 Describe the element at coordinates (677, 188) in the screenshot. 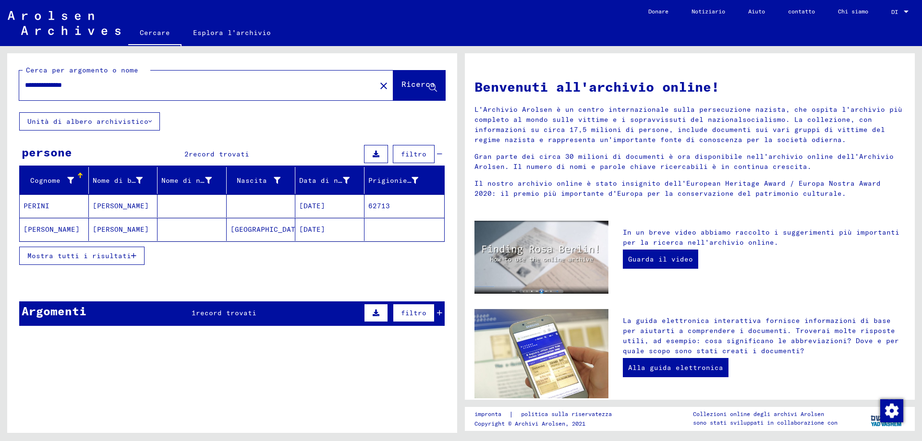

I see `font: Il nostro archivio online è stato insignito dell'European Heritage Award / Europa Nostra Award 20...` at that location.